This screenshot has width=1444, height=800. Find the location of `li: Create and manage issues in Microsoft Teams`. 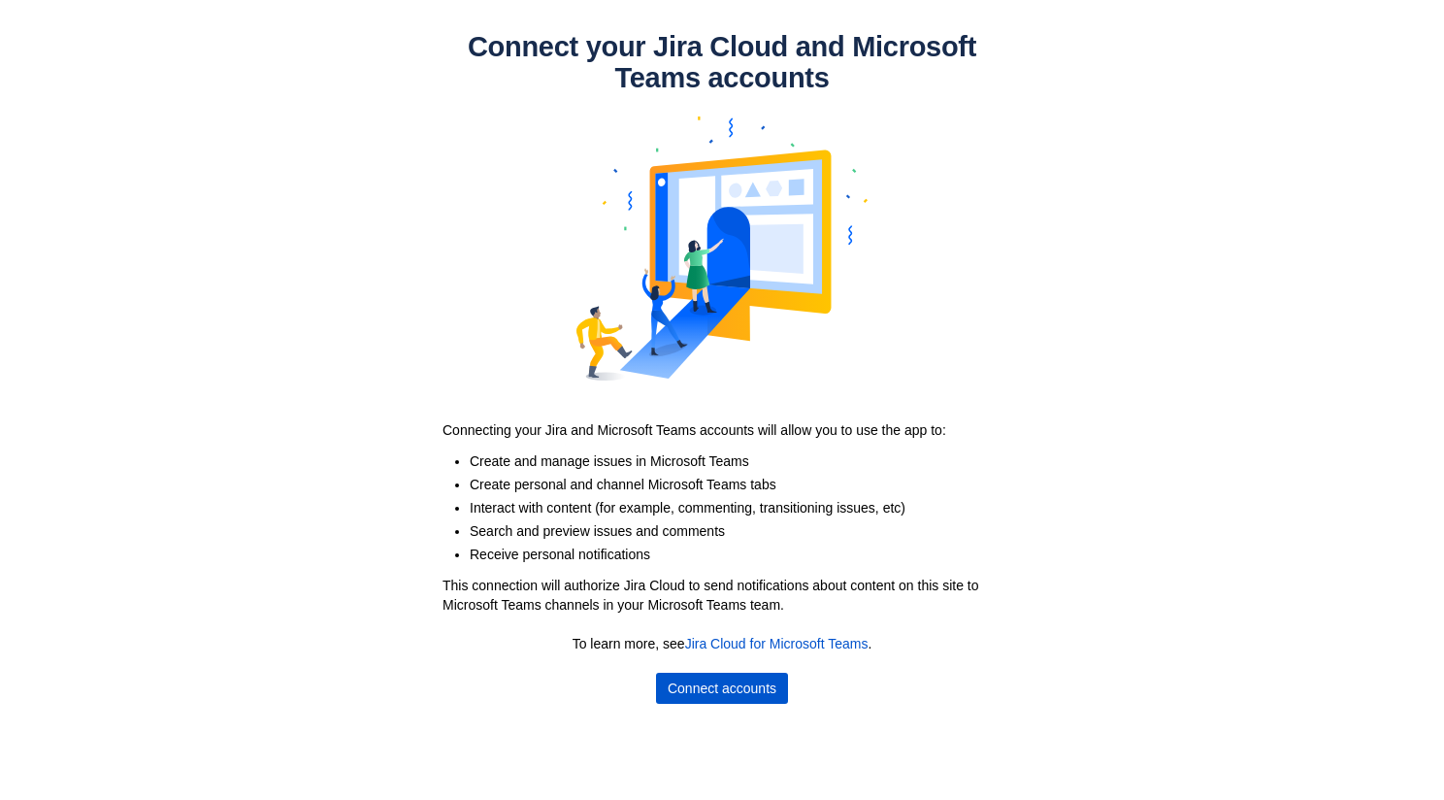

li: Create and manage issues in Microsoft Teams is located at coordinates (742, 461).